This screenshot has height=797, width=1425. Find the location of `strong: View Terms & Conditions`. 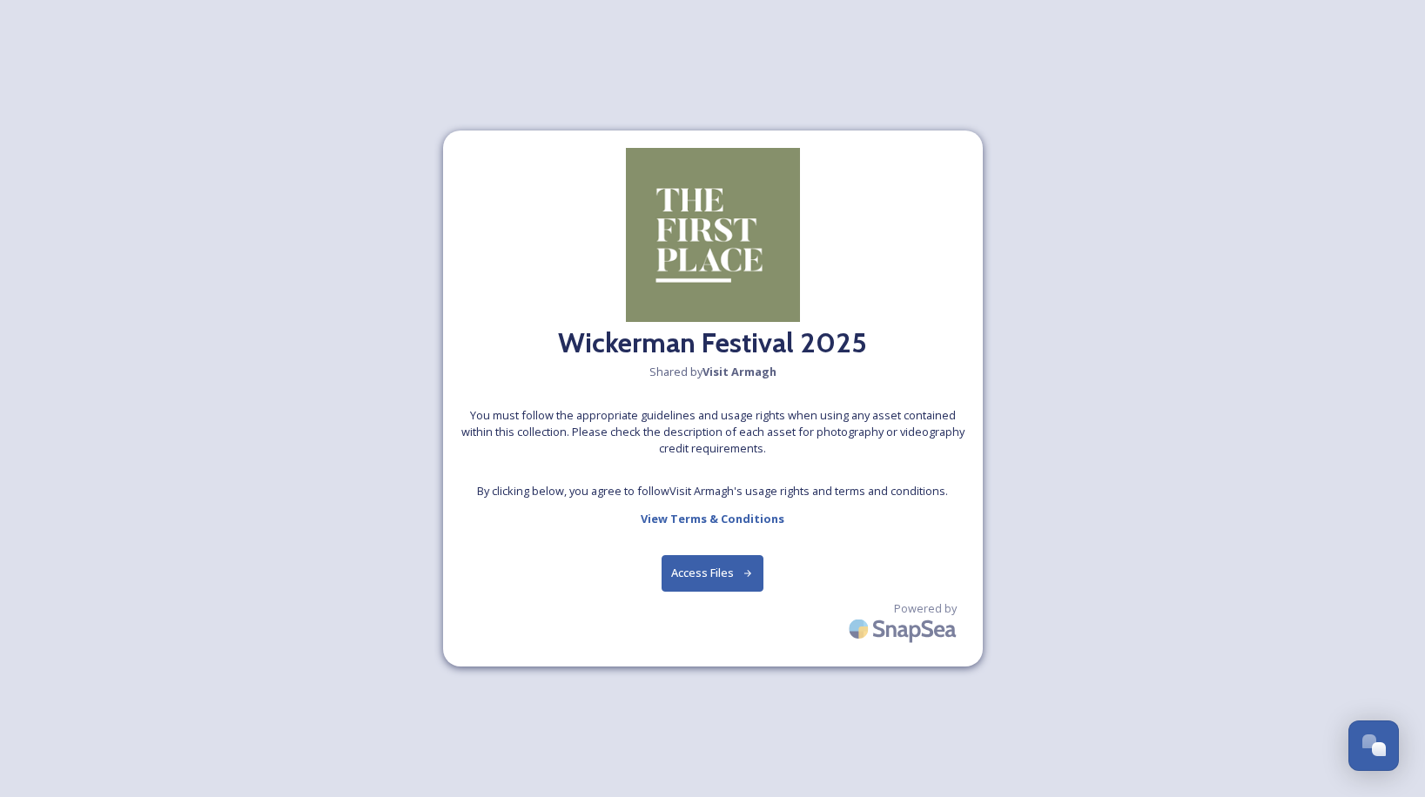

strong: View Terms & Conditions is located at coordinates (712, 519).